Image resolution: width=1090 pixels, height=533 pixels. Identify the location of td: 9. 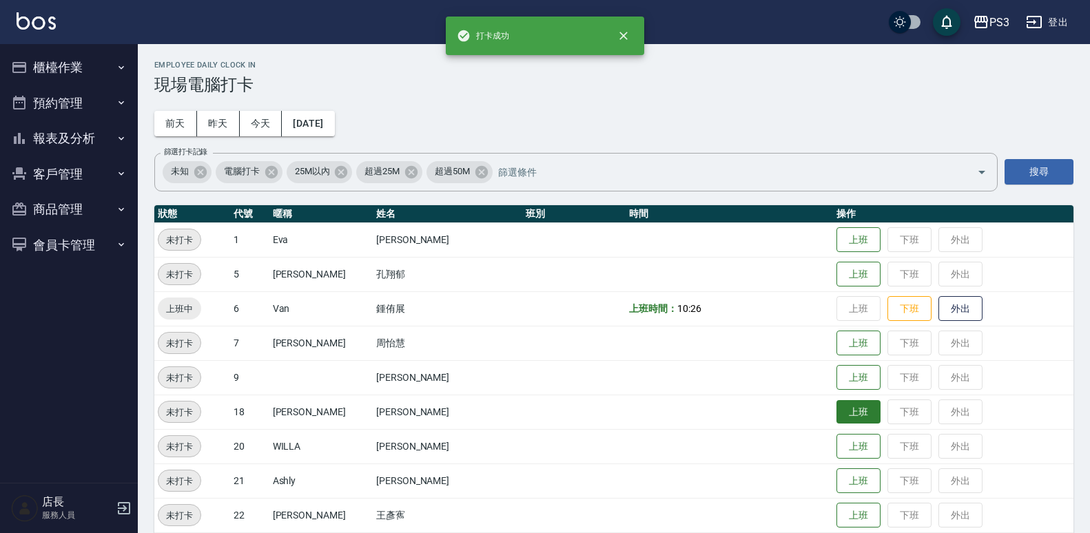
(249, 377).